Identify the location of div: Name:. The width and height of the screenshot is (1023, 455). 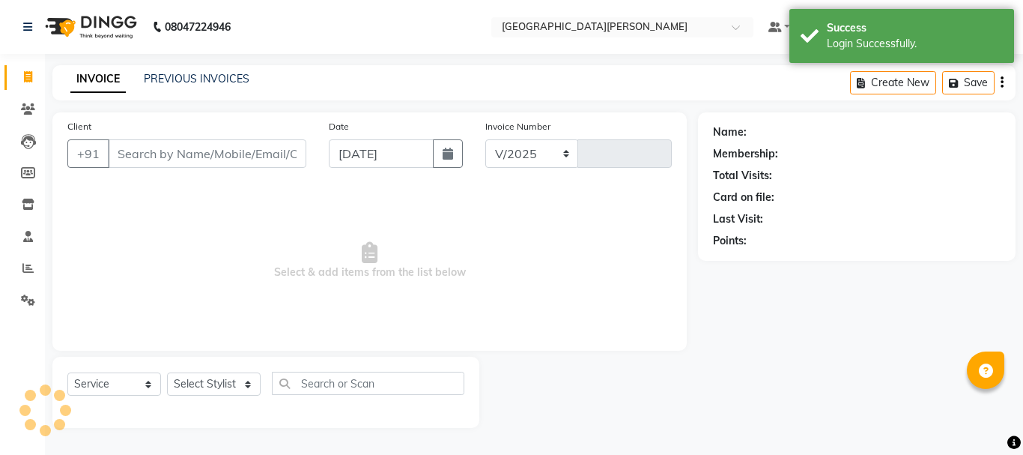
(730, 132).